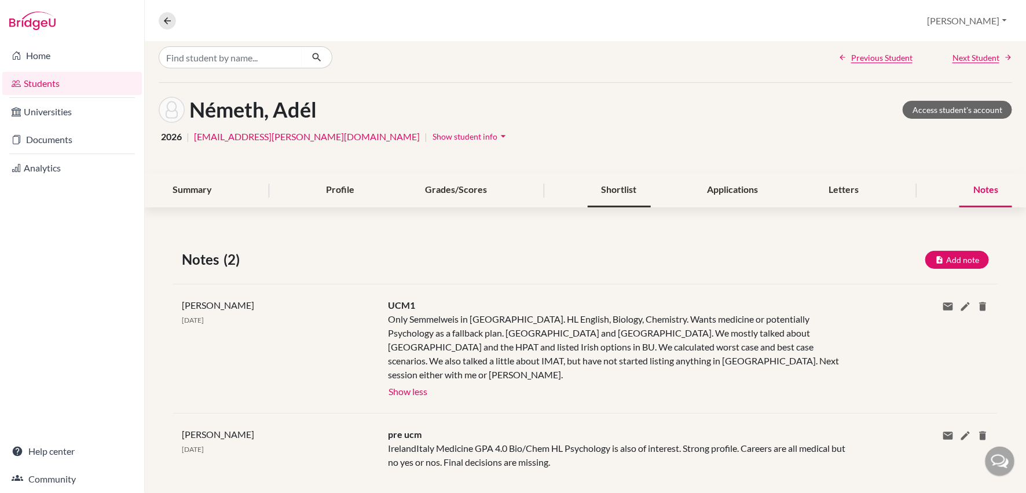  What do you see at coordinates (171, 137) in the screenshot?
I see `span: 2026` at bounding box center [171, 137].